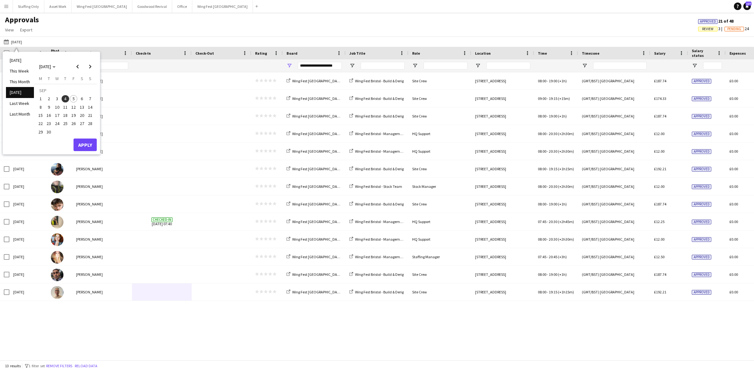 Image resolution: width=754 pixels, height=371 pixels. What do you see at coordinates (564, 98) in the screenshot?
I see `span: (+15m)` at bounding box center [564, 98].